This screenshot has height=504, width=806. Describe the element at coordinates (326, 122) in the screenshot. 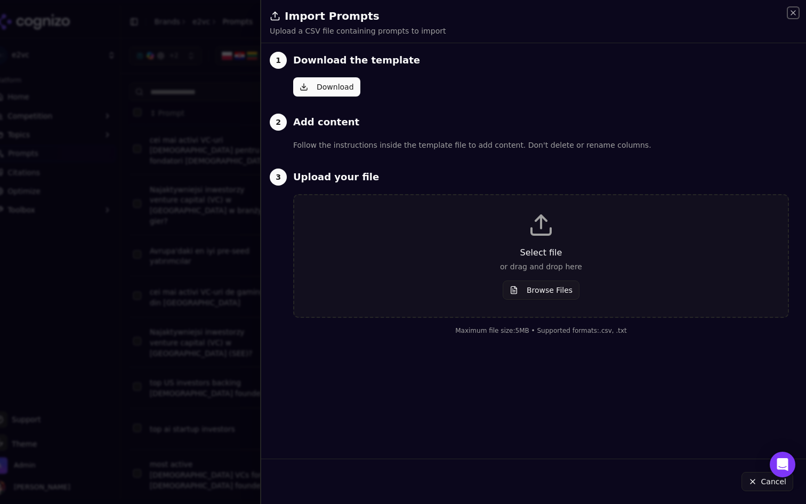

I see `h3: Add content` at that location.